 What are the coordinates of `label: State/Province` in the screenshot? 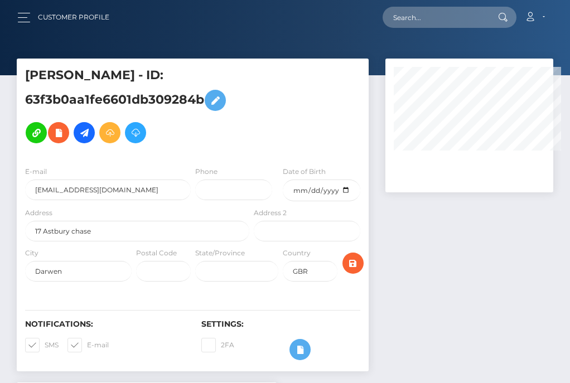 It's located at (220, 253).